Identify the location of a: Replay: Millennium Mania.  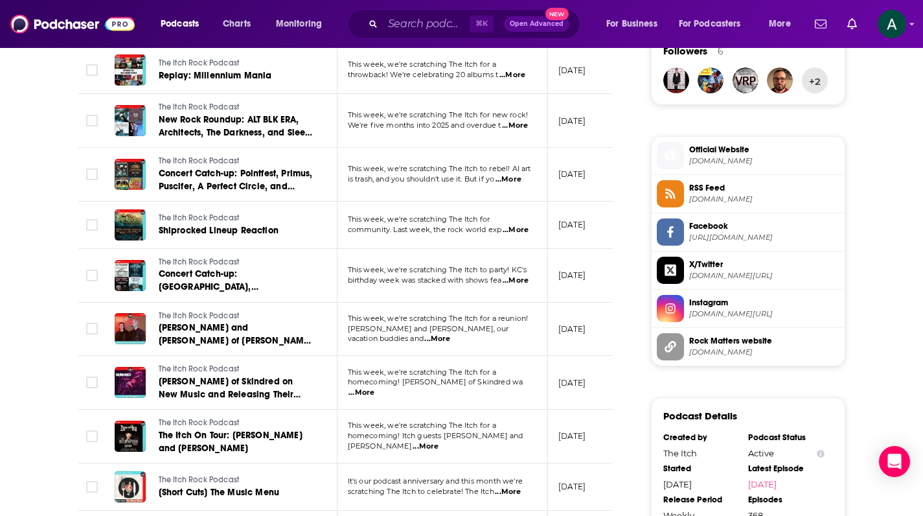
(236, 76).